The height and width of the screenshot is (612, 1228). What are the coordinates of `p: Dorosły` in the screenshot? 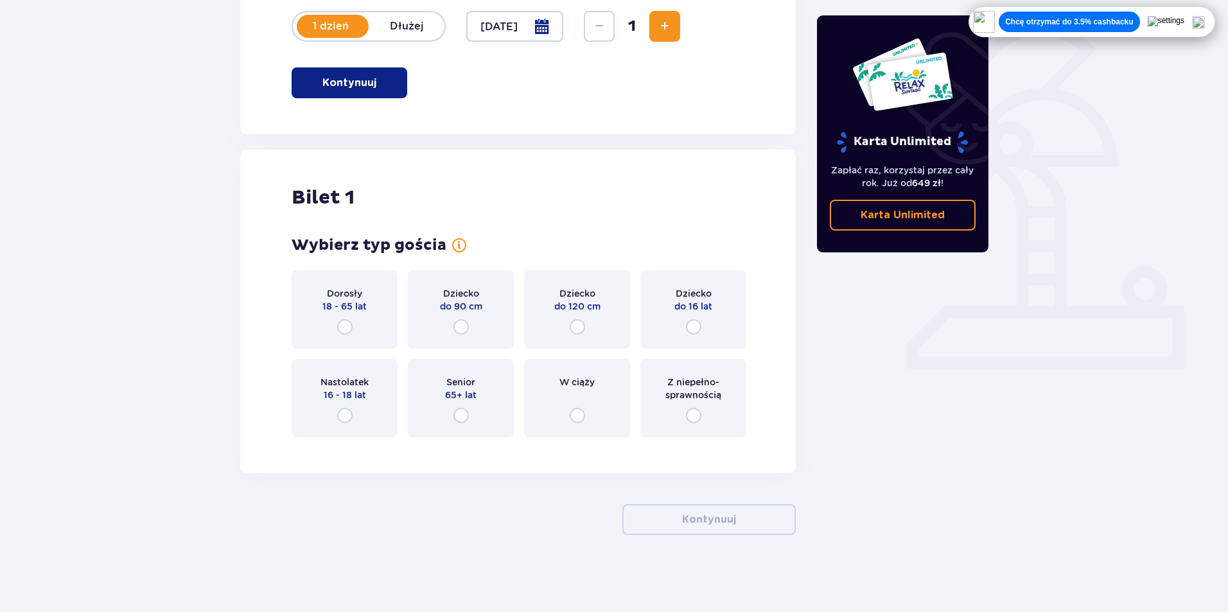 It's located at (344, 294).